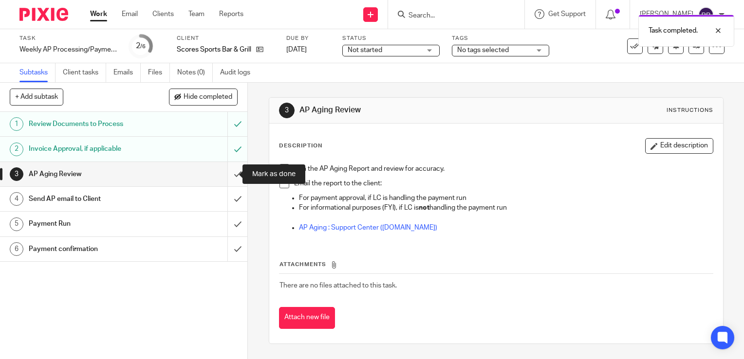 The height and width of the screenshot is (359, 744). What do you see at coordinates (214, 50) in the screenshot?
I see `p: Scores Sports Bar & Grill` at bounding box center [214, 50].